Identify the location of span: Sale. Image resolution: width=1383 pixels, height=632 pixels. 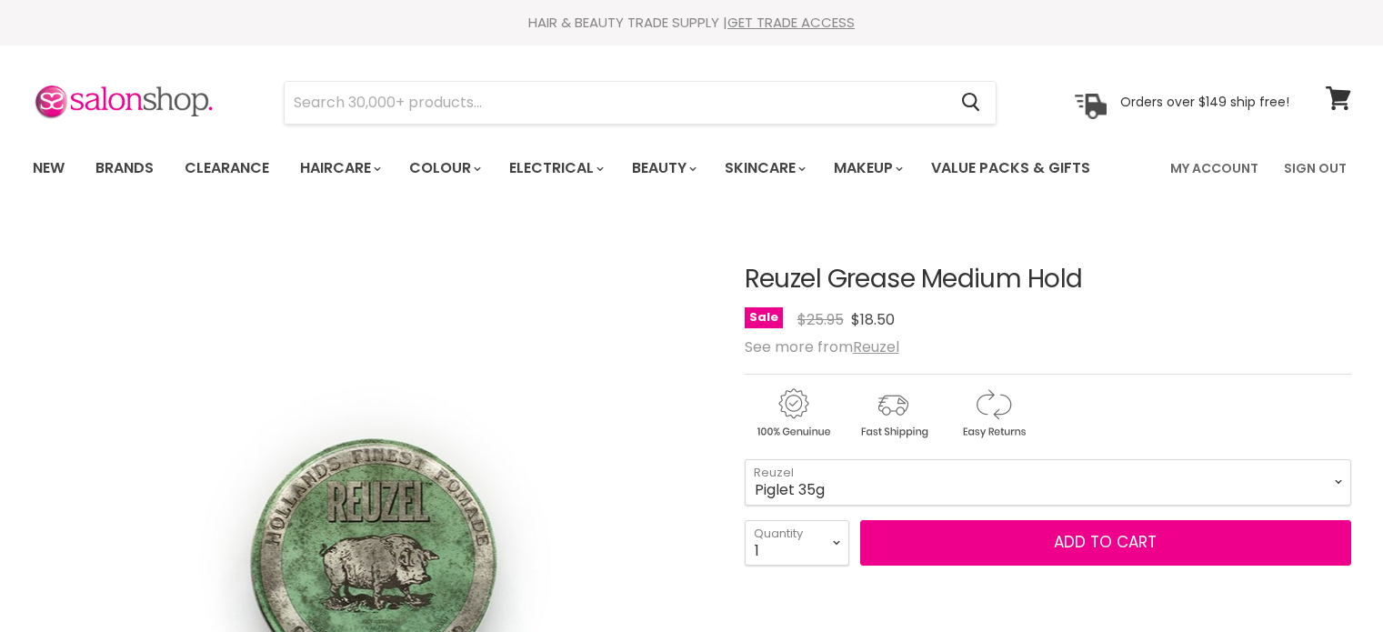
(764, 317).